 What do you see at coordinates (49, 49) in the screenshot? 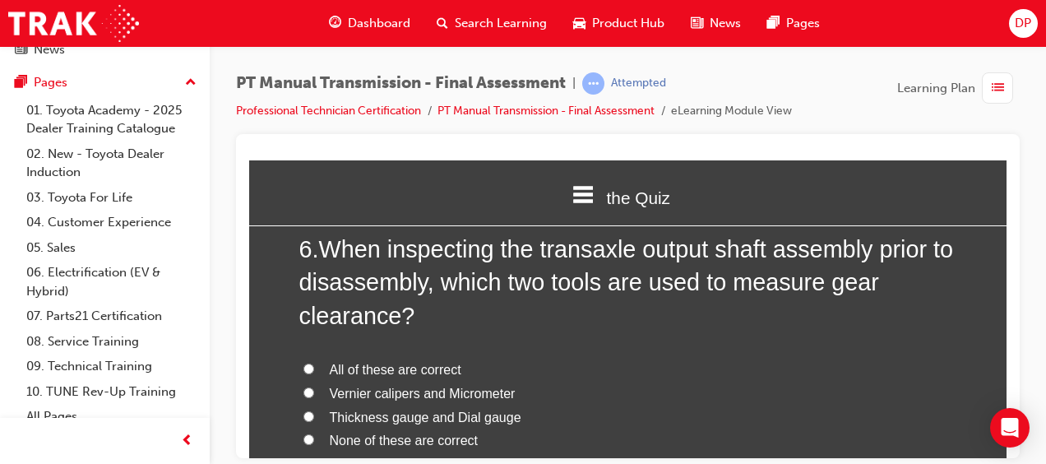
I see `div: News` at bounding box center [49, 49].